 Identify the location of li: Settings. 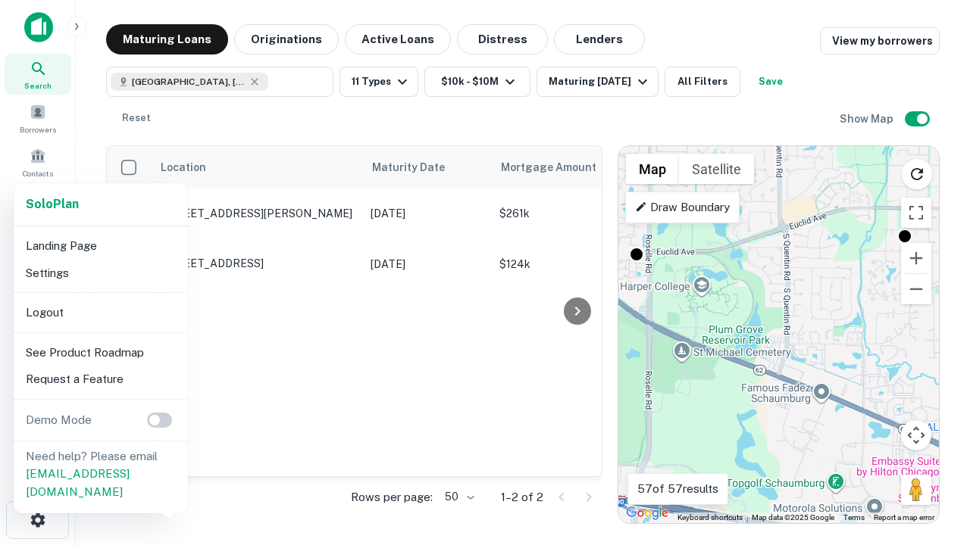
(101, 273).